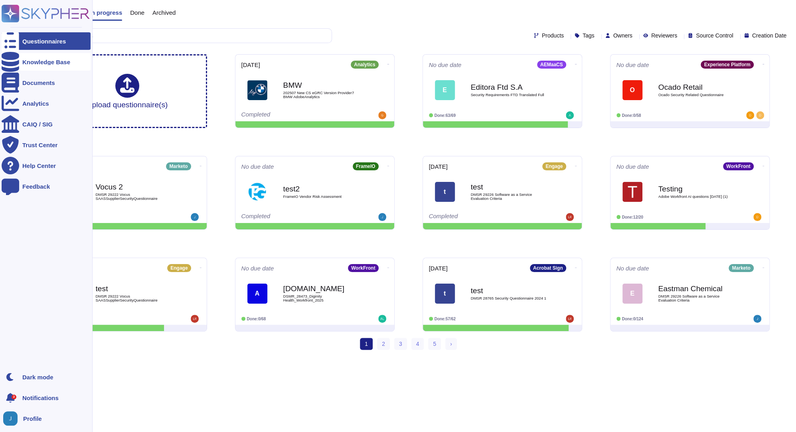 Image resolution: width=796 pixels, height=432 pixels. What do you see at coordinates (323, 95) in the screenshot?
I see `span: 202507 New CS eGRC Version Provider7 BMW AdobeAnalytics` at bounding box center [323, 95].